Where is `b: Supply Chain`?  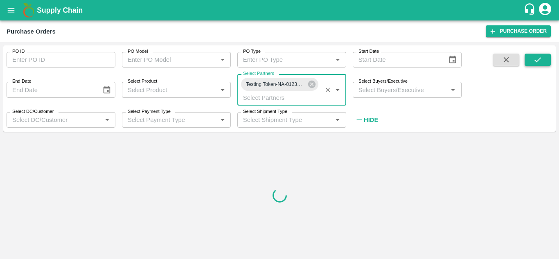
b: Supply Chain is located at coordinates (60, 10).